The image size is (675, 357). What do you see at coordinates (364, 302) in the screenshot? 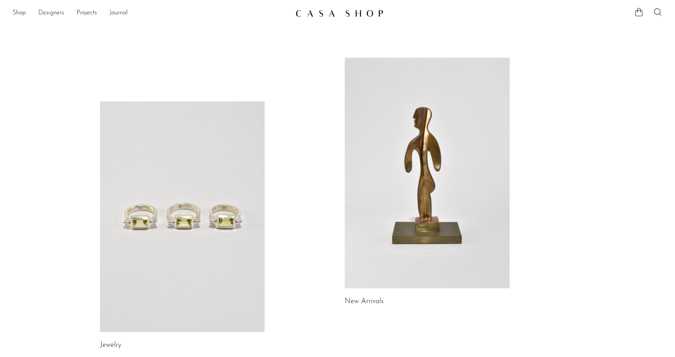
I see `a: New Arrivals` at bounding box center [364, 302].